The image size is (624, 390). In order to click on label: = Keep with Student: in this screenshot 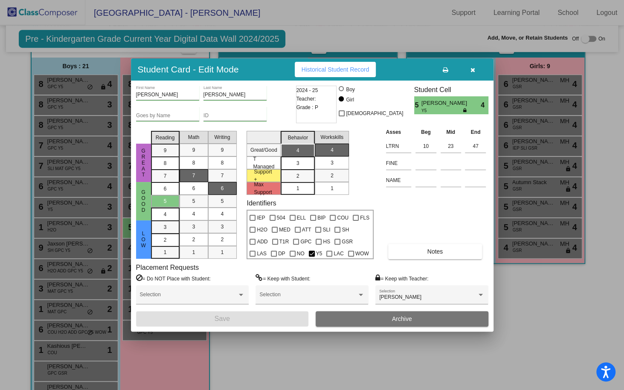, I will do `click(283, 278)`.